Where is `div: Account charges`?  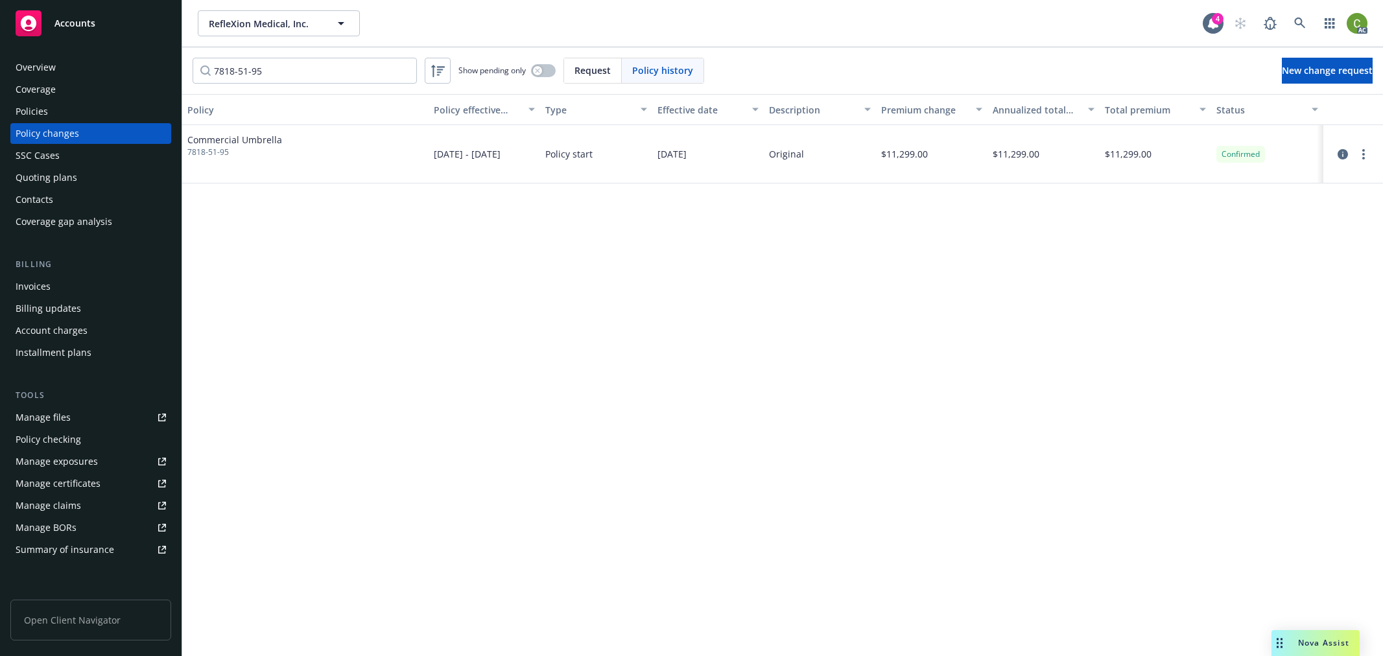
div: Account charges is located at coordinates (51, 331).